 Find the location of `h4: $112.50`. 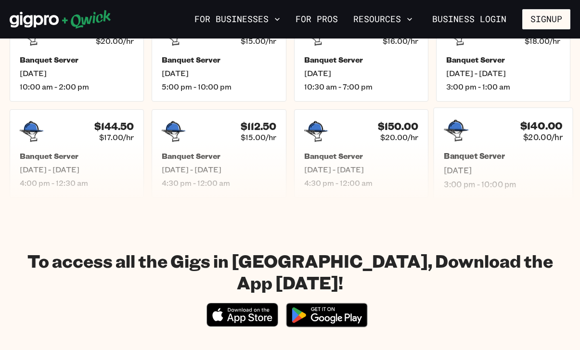

h4: $112.50 is located at coordinates (258, 126).